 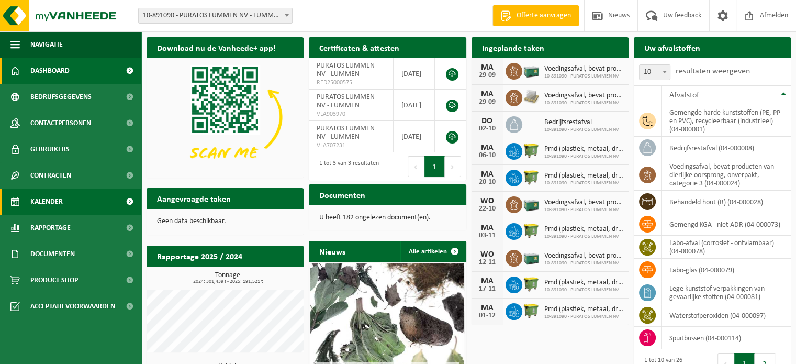 What do you see at coordinates (199, 255) in the screenshot?
I see `h2: Rapportage 2025 / 2024` at bounding box center [199, 255].